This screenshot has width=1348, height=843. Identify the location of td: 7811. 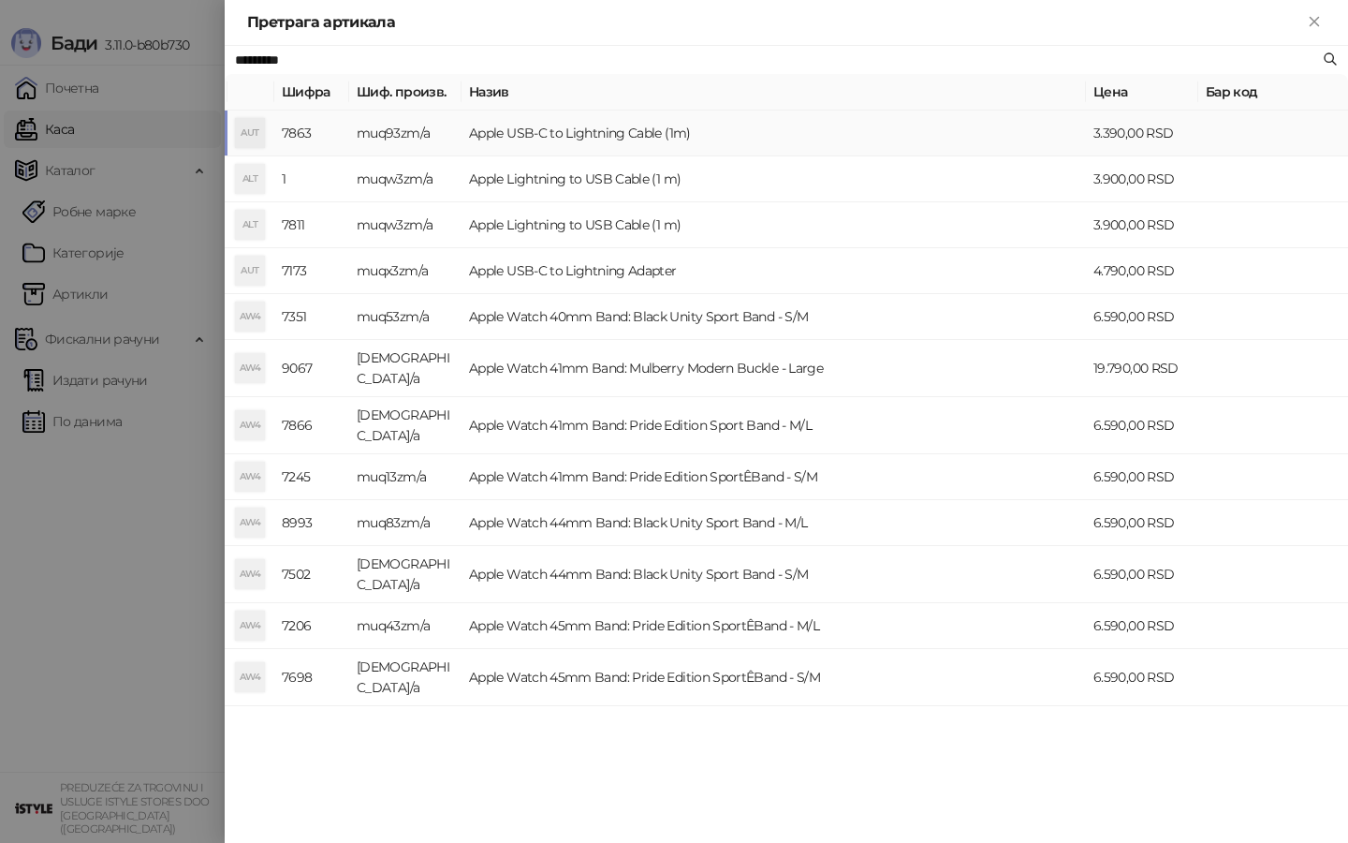
(312, 225).